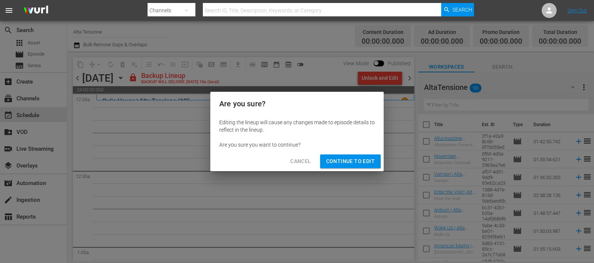 The width and height of the screenshot is (594, 263). What do you see at coordinates (462, 10) in the screenshot?
I see `span: Search` at bounding box center [462, 10].